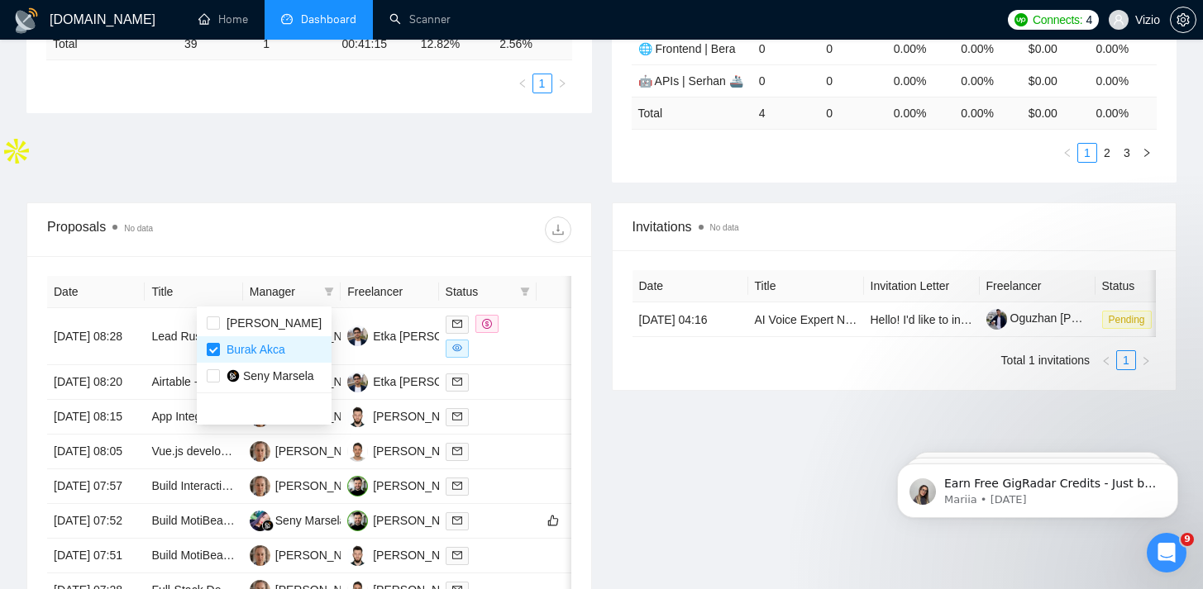 Image resolution: width=1203 pixels, height=589 pixels. I want to click on td: 2.56 %, so click(532, 44).